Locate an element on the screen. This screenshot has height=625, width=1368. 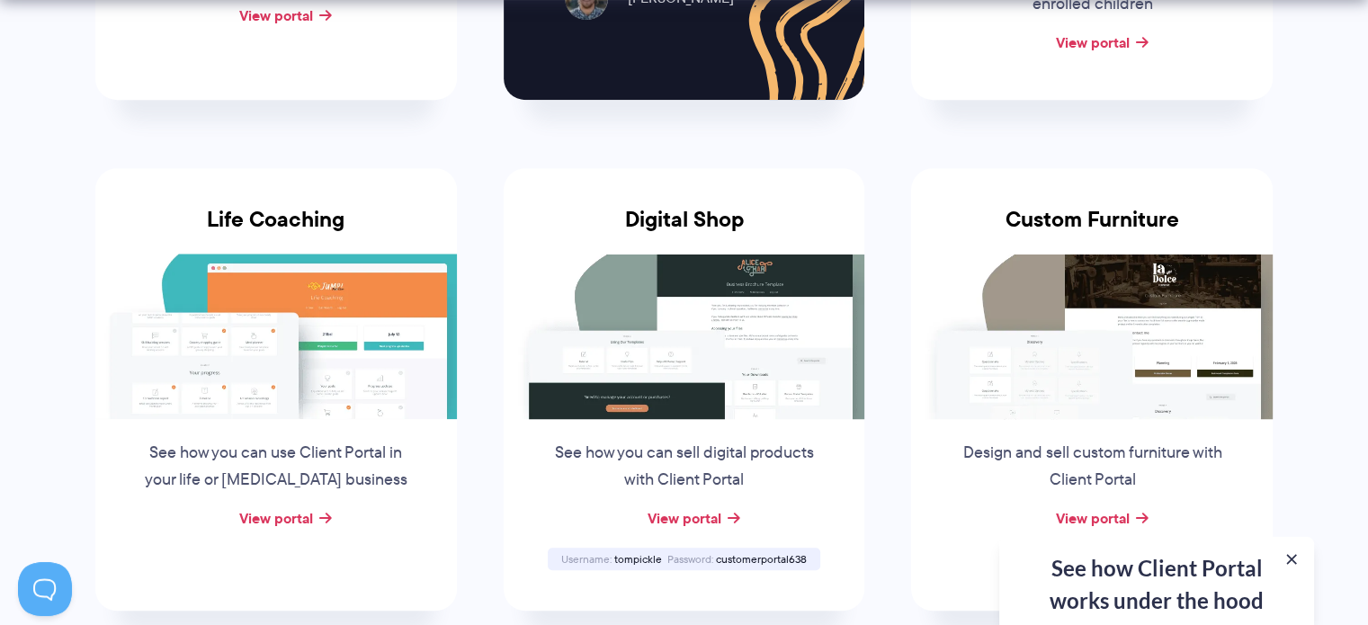
p: See how you can sell digital products with Client Portal is located at coordinates (683, 467).